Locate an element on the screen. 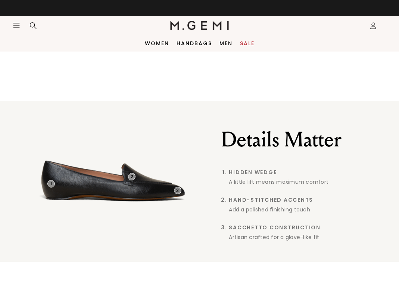 Image resolution: width=399 pixels, height=282 pixels. div: A little lift means maximum comfort is located at coordinates (300, 182).